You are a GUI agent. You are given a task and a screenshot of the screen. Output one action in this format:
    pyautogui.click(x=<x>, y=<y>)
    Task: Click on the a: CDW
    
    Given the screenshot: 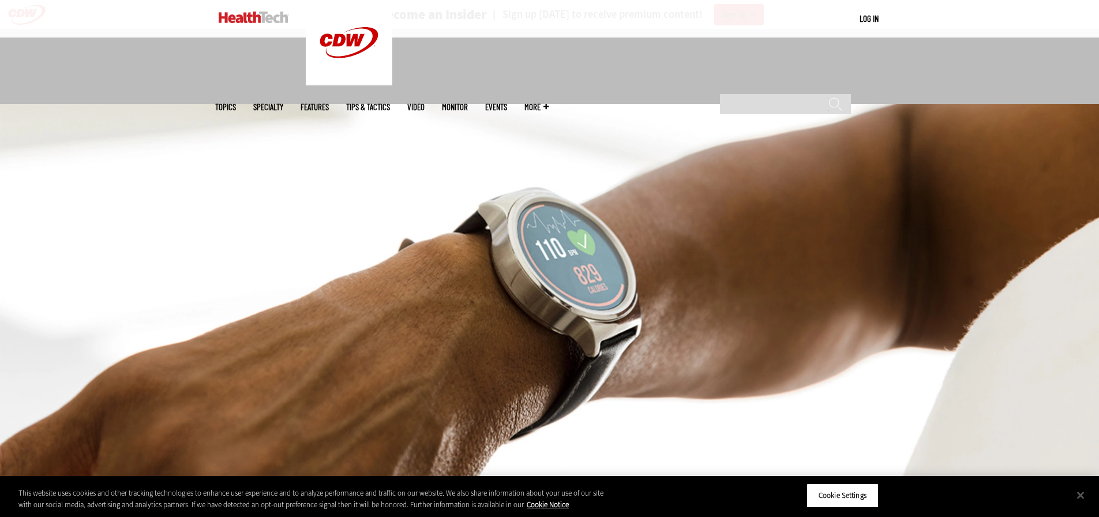 What is the action you would take?
    pyautogui.click(x=349, y=82)
    